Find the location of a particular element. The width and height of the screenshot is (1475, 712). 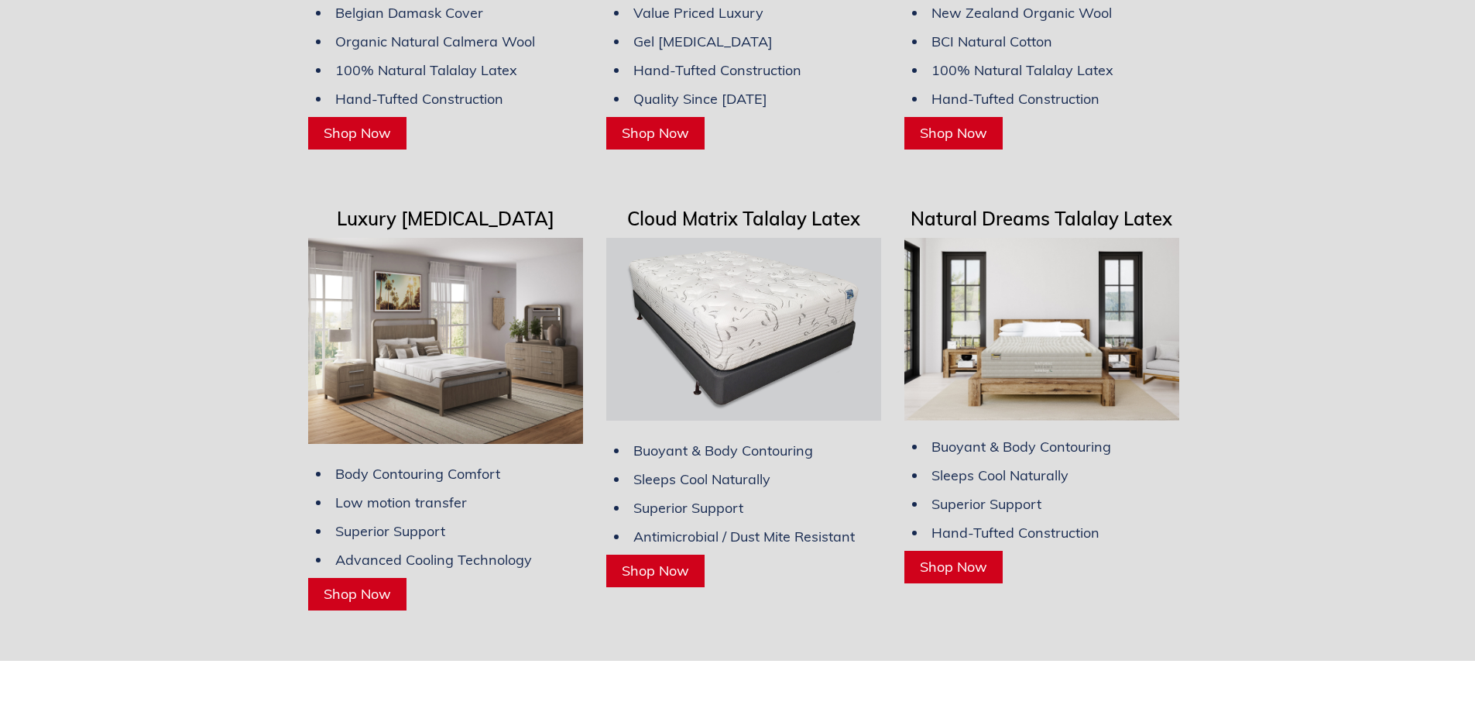

img: Luxury Cloud Matrix Talalay Latex Mattresses is located at coordinates (743, 329).